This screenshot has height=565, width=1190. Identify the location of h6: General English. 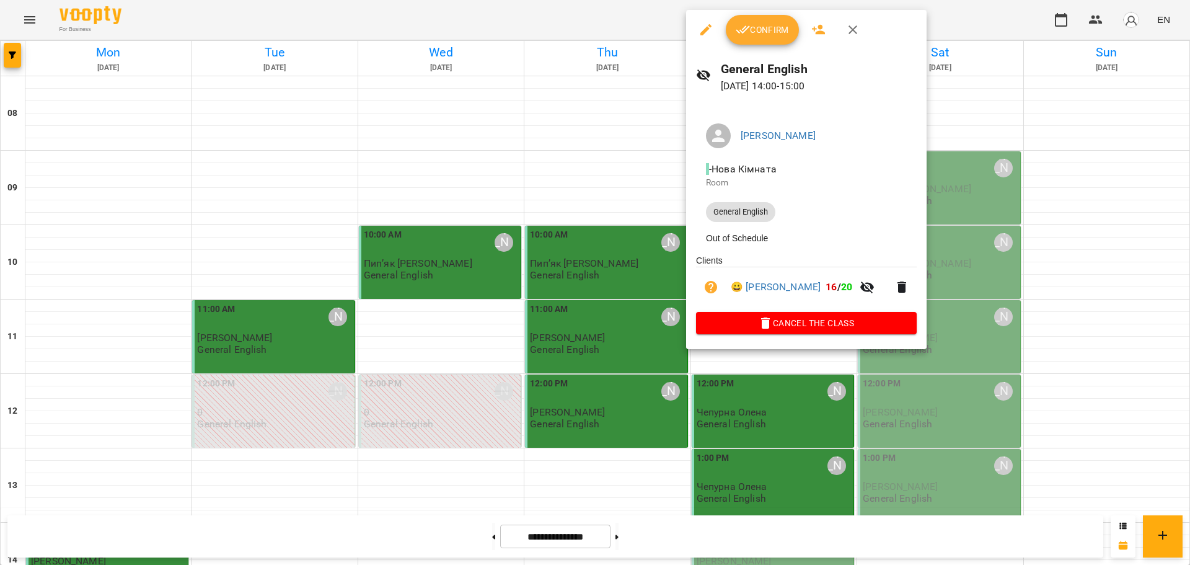
(819, 69).